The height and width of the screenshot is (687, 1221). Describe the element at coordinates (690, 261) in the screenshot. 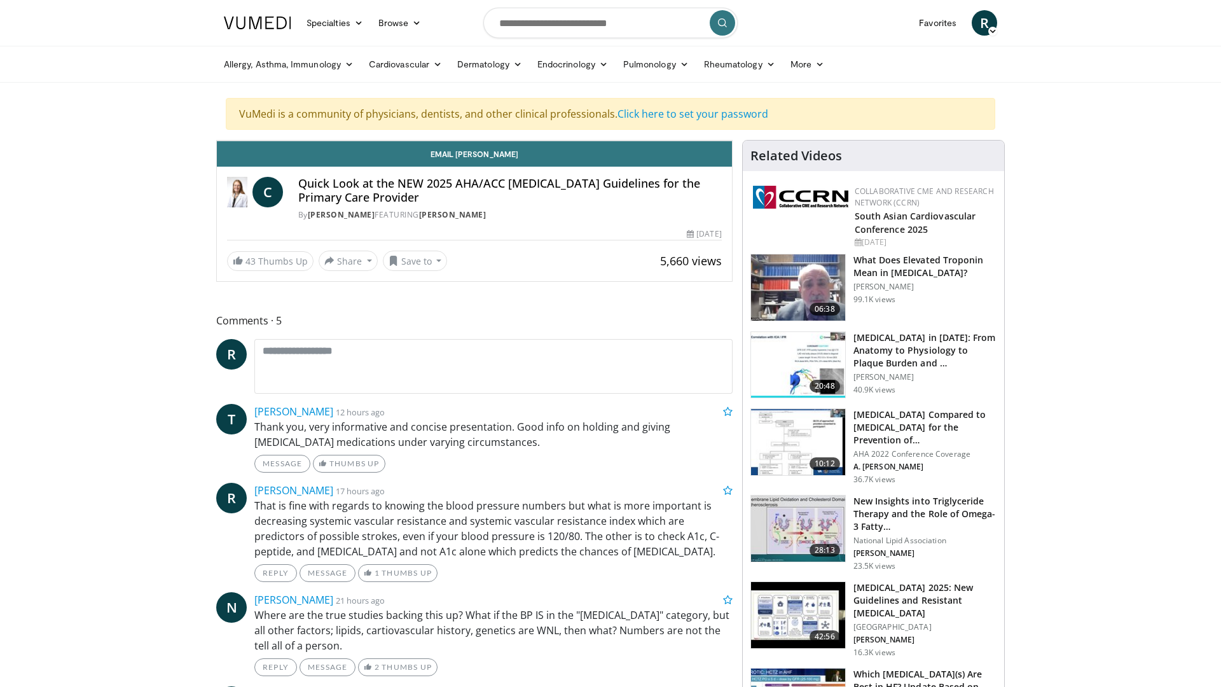

I see `span: 5,660 views` at that location.